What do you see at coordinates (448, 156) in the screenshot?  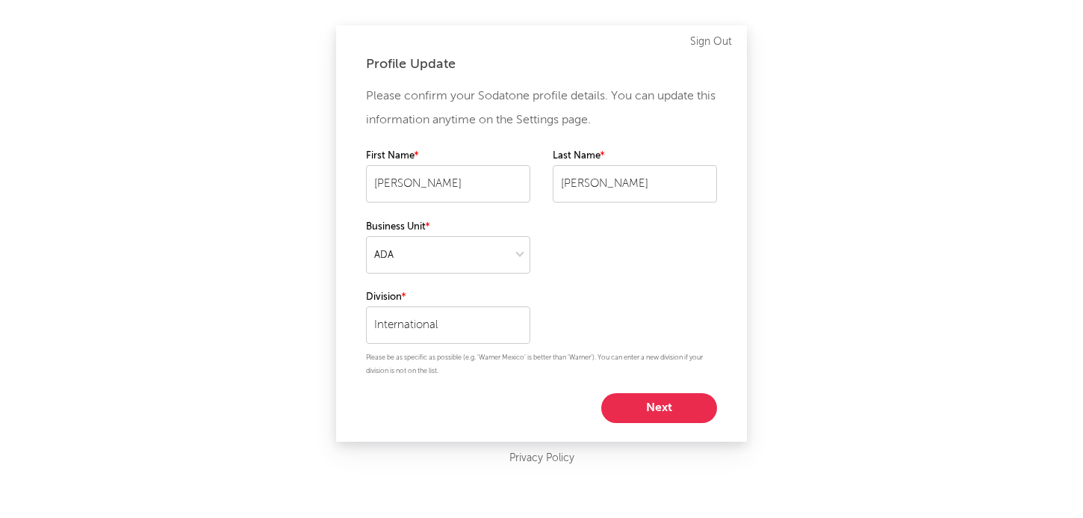 I see `label: First Name` at bounding box center [448, 156].